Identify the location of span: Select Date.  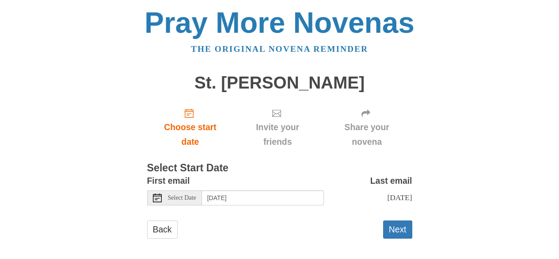
(182, 198).